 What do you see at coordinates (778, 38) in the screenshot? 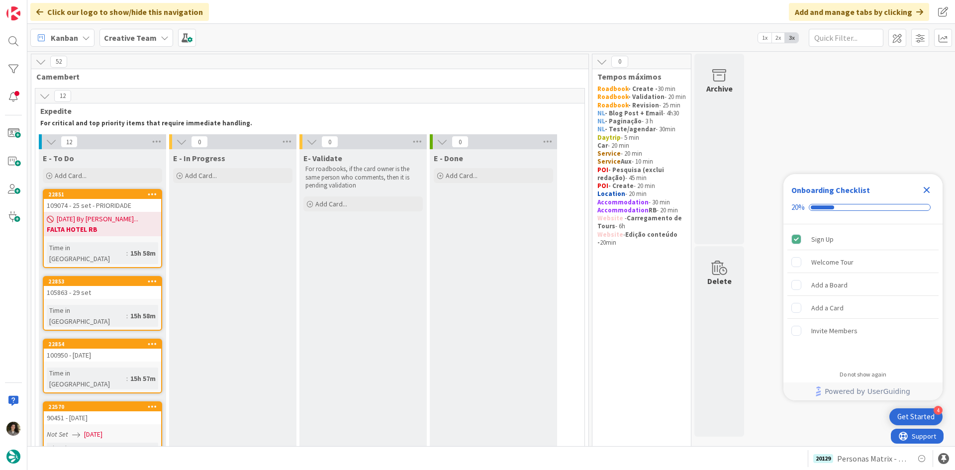
I see `span: 2x` at bounding box center [778, 38].